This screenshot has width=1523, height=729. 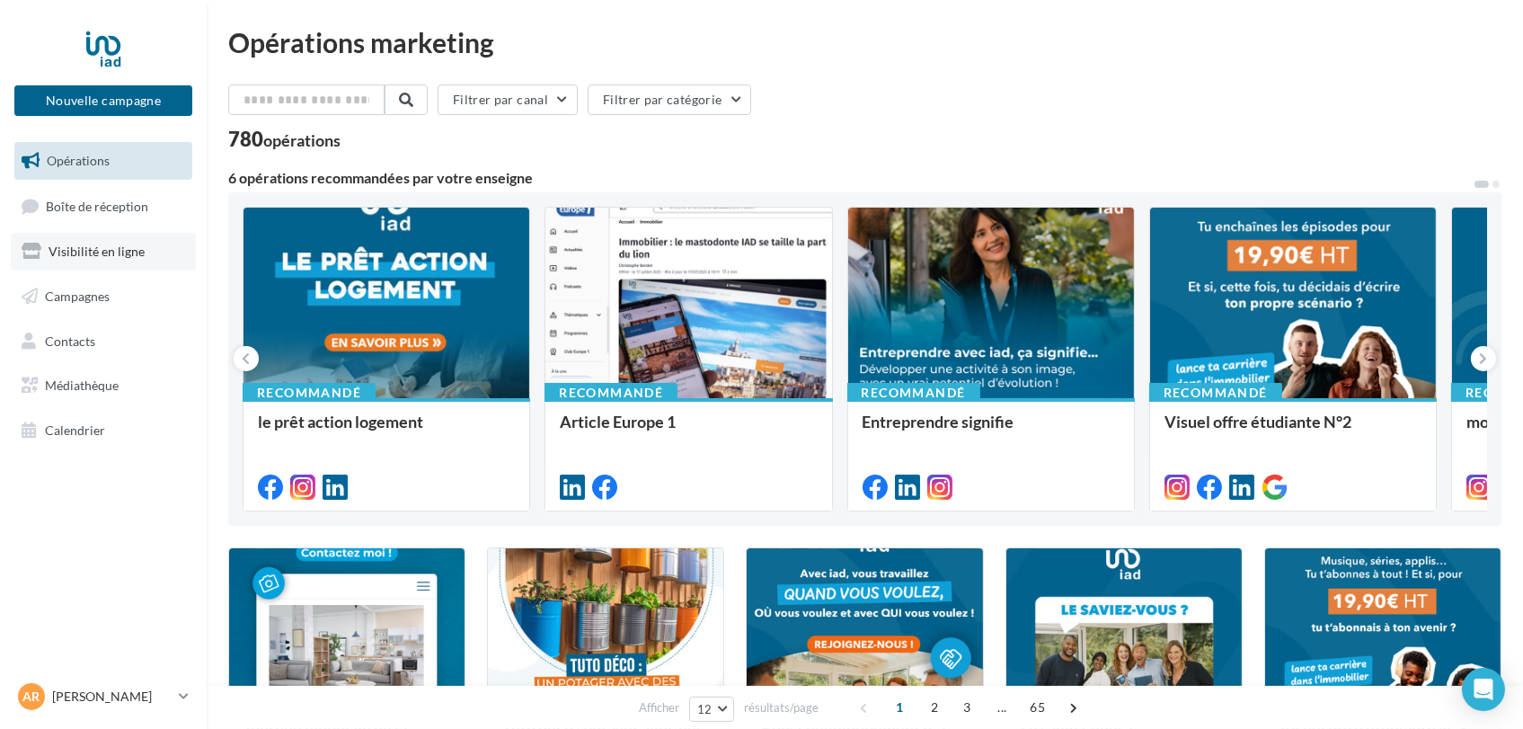 What do you see at coordinates (1037, 707) in the screenshot?
I see `span: 65` at bounding box center [1037, 707].